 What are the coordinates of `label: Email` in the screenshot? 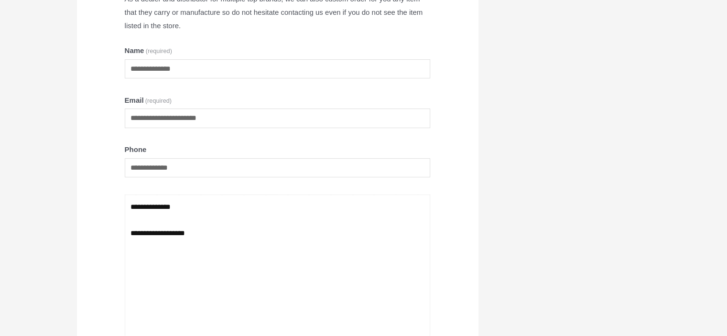 It's located at (278, 100).